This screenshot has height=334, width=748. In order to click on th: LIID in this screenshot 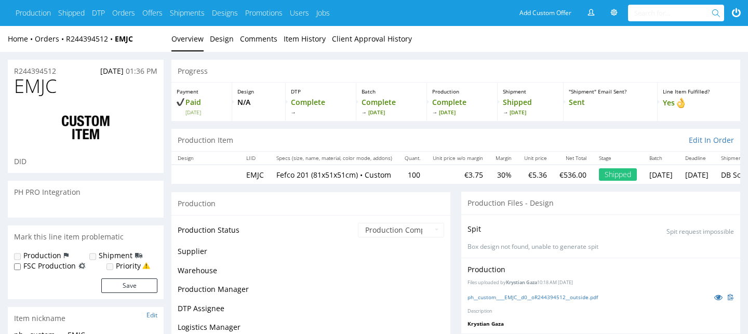, I will do `click(255, 158)`.